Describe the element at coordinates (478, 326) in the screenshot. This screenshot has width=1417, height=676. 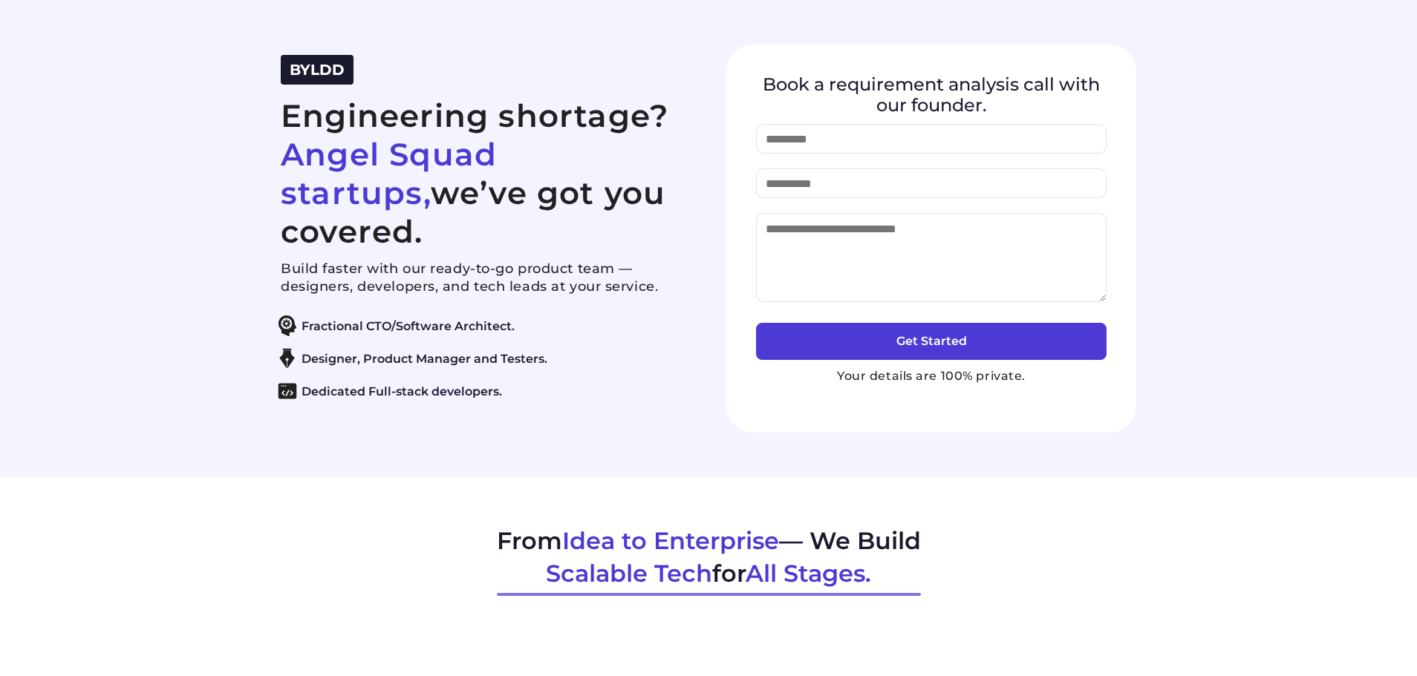
I see `li: Fractional CTO/Software Architect.` at that location.